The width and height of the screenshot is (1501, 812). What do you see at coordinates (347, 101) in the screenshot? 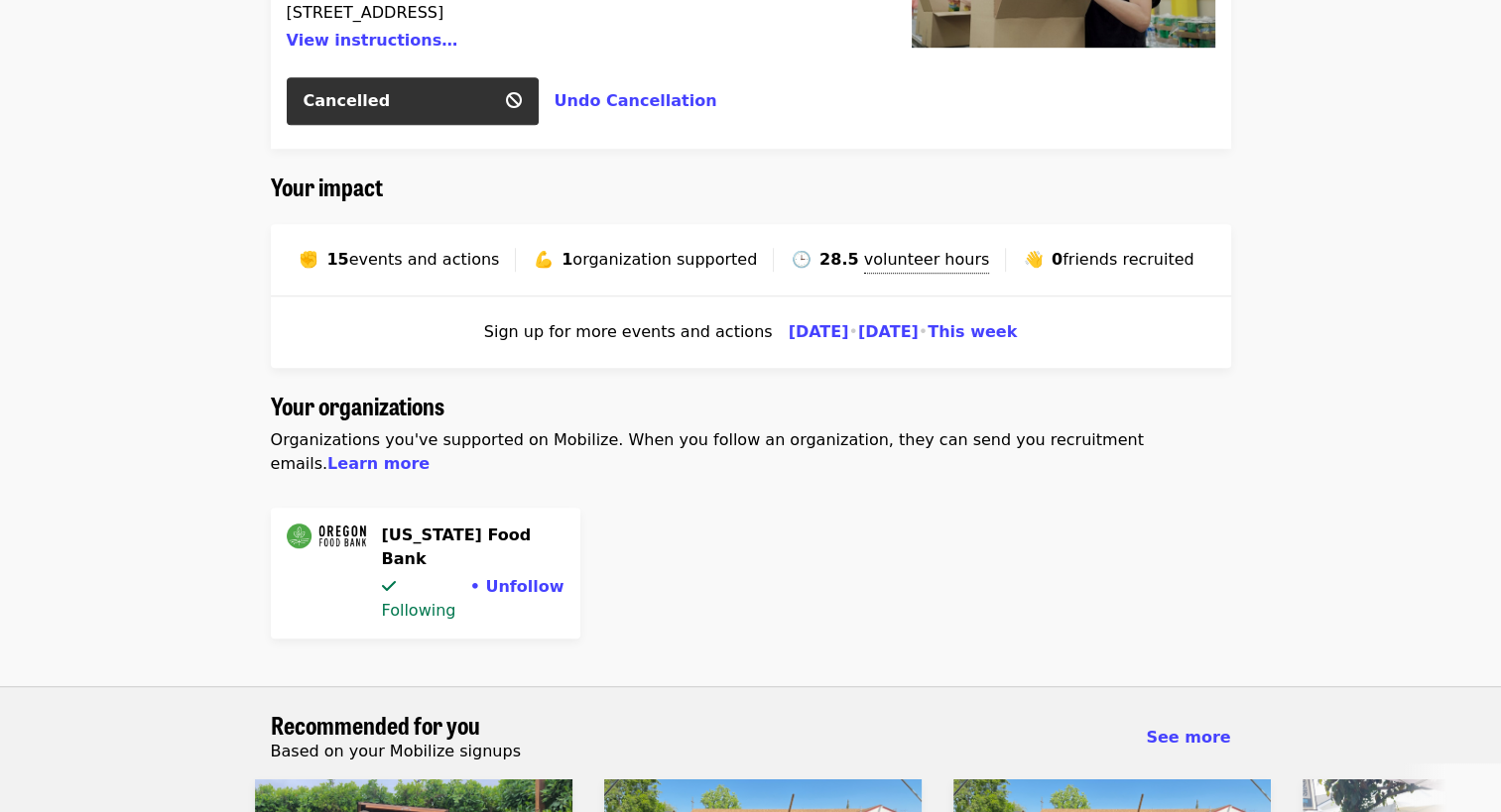
I see `span: Cancelled` at bounding box center [347, 101].